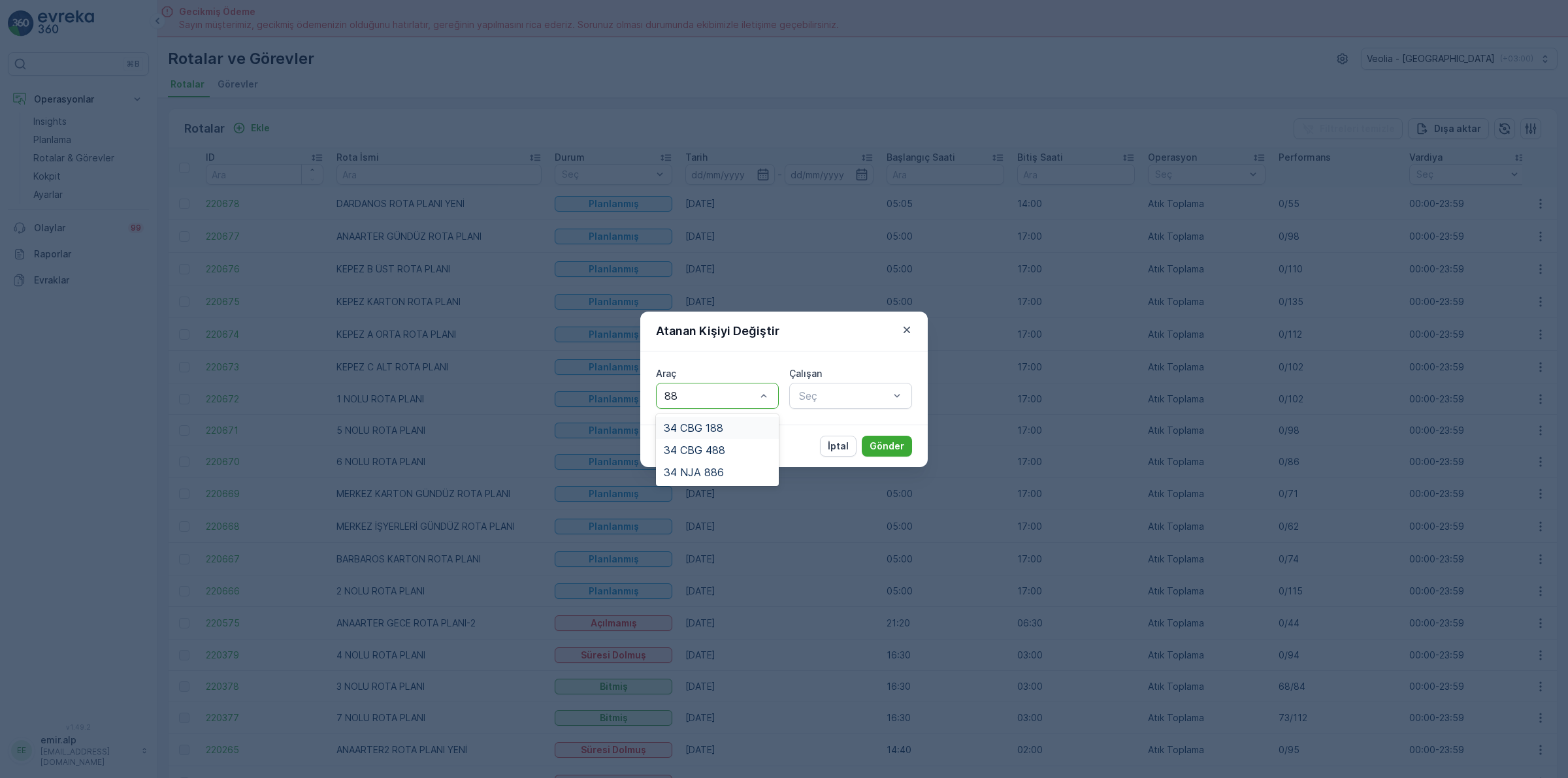 The image size is (1568, 778). I want to click on p: Atanan Kişiyi Değiştir, so click(717, 331).